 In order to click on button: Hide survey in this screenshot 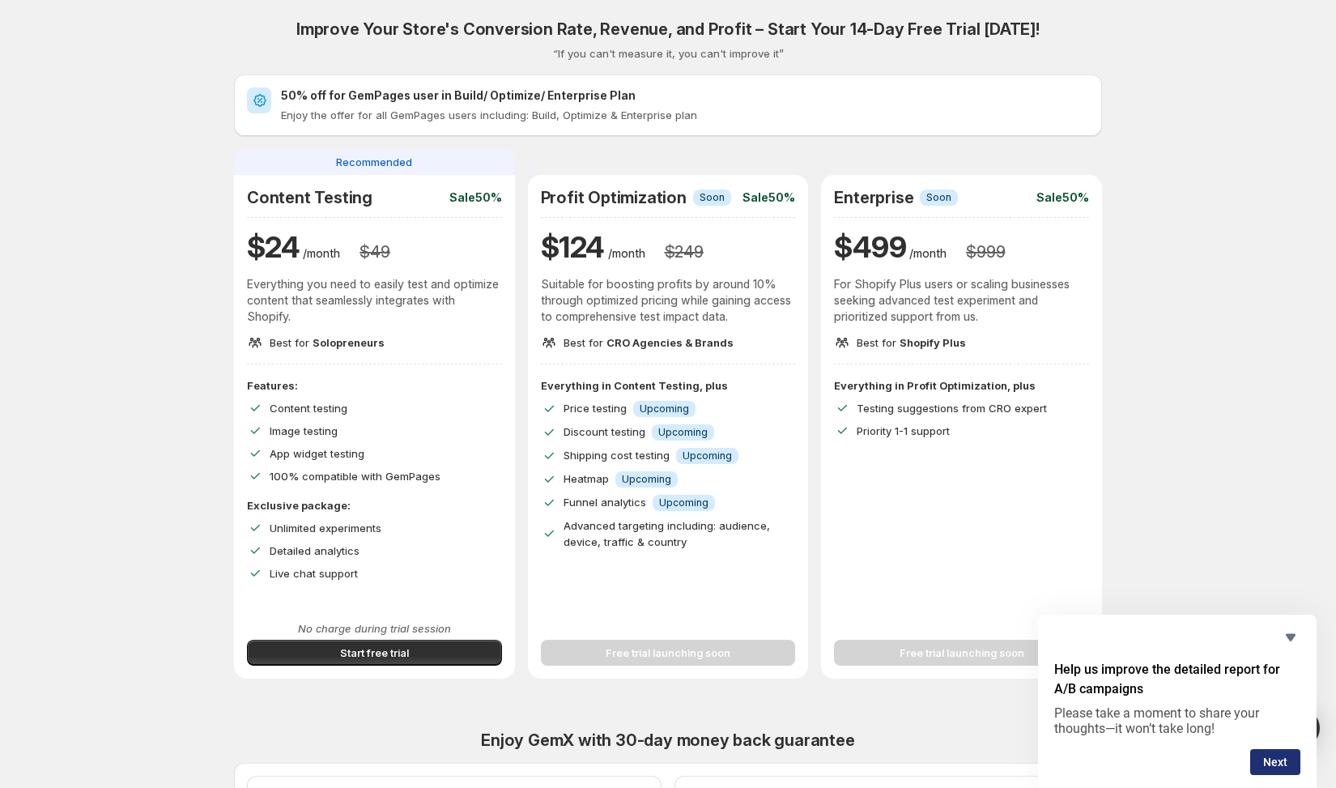, I will do `click(1291, 637)`.